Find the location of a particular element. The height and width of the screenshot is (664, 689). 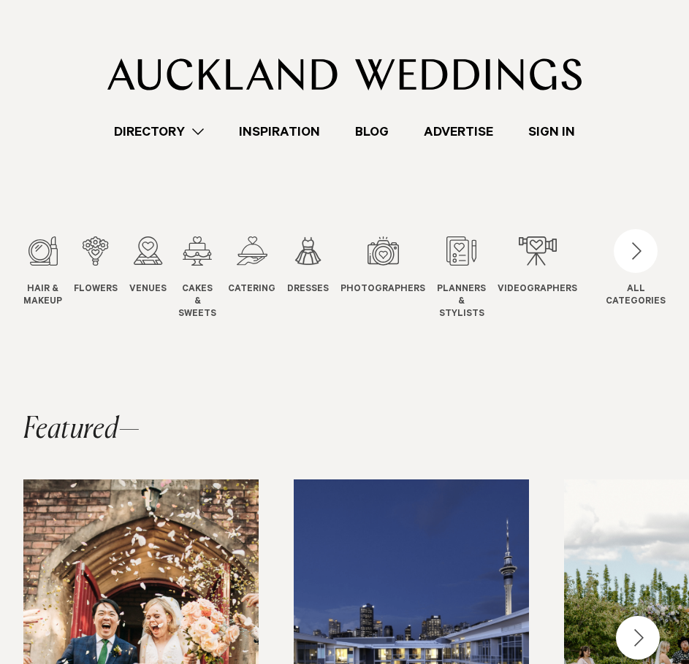

a: Hair & Makeup is located at coordinates (42, 272).